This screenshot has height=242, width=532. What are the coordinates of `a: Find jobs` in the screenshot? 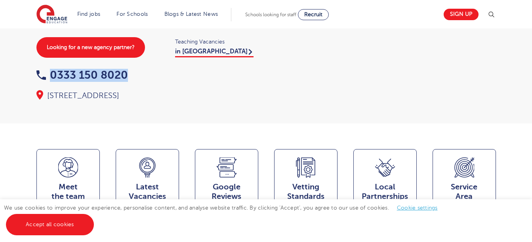 It's located at (89, 14).